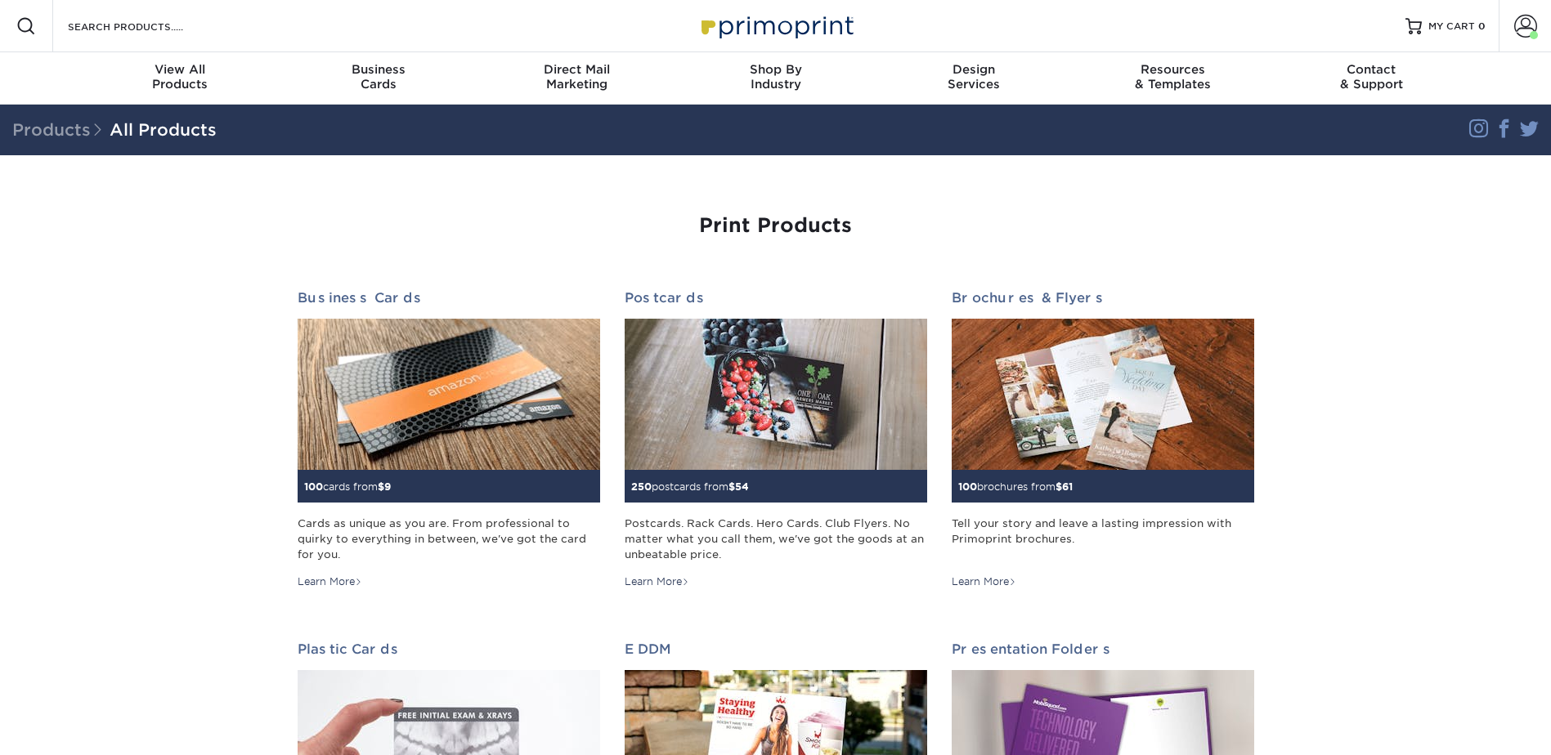 This screenshot has width=1551, height=755. What do you see at coordinates (1103, 649) in the screenshot?
I see `h2: Presentation Folders` at bounding box center [1103, 649].